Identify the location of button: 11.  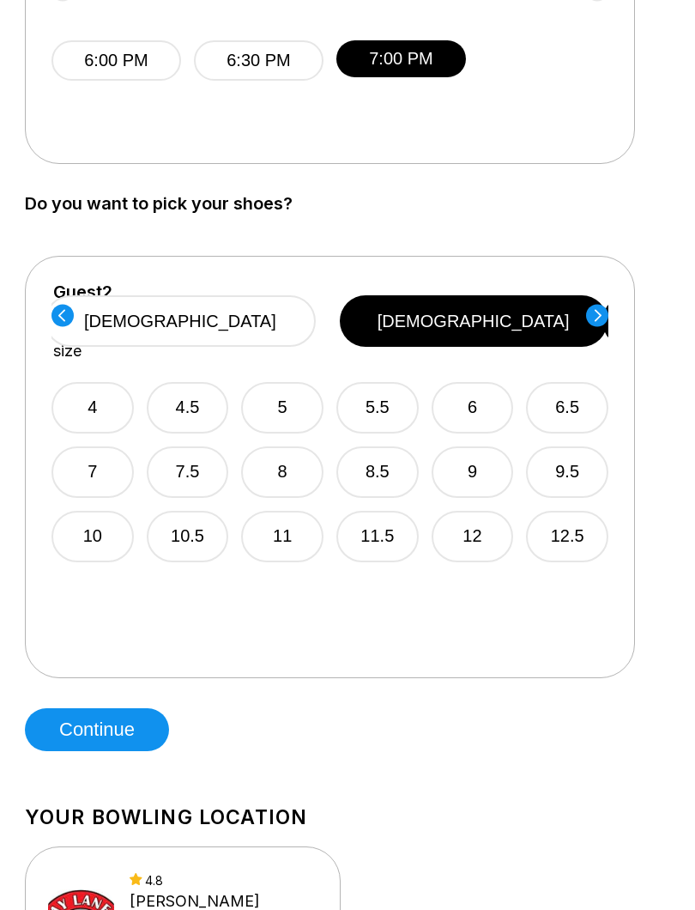
(282, 537).